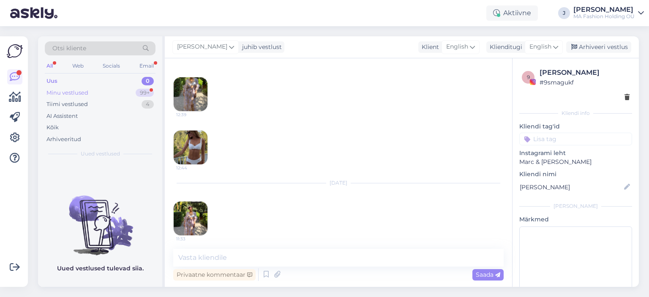 This screenshot has height=297, width=649. What do you see at coordinates (564, 13) in the screenshot?
I see `div: J` at bounding box center [564, 13].